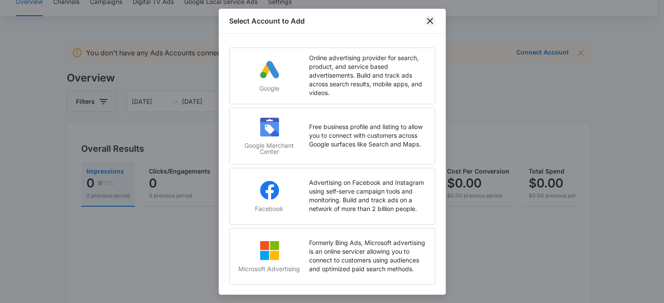 The width and height of the screenshot is (664, 303). What do you see at coordinates (368, 76) in the screenshot?
I see `p: Online advertising provider for search, product, and service based advertisements. Build and trac...` at bounding box center [368, 76].